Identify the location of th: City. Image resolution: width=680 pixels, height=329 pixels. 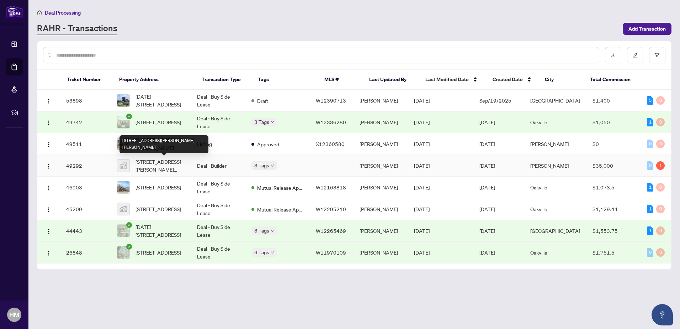
(561, 80).